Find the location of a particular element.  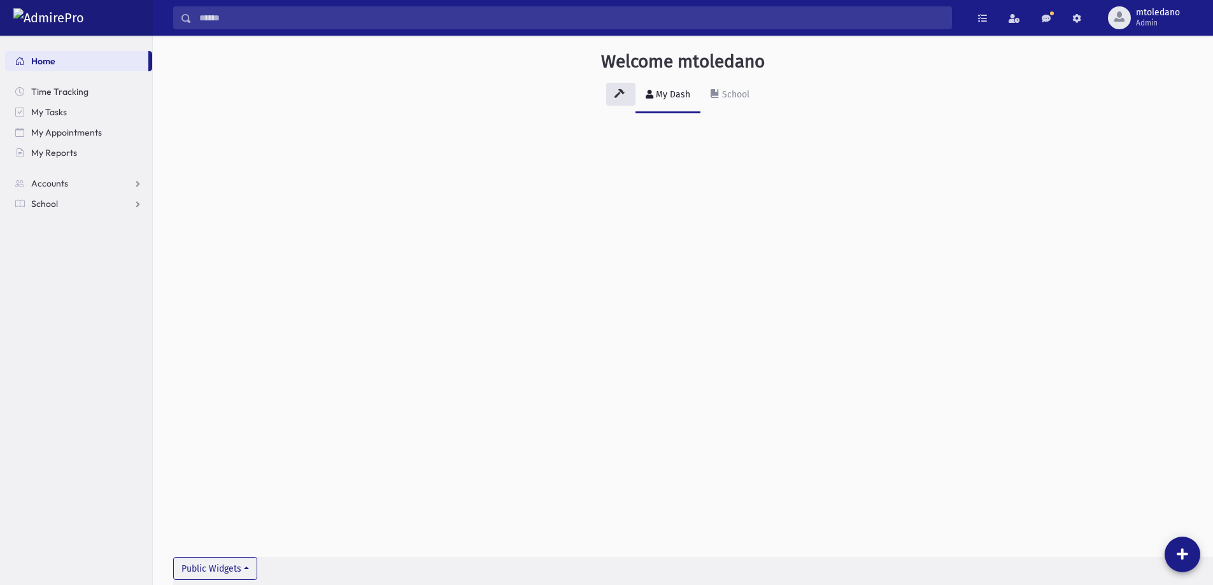

img: AdmirePro is located at coordinates (48, 18).